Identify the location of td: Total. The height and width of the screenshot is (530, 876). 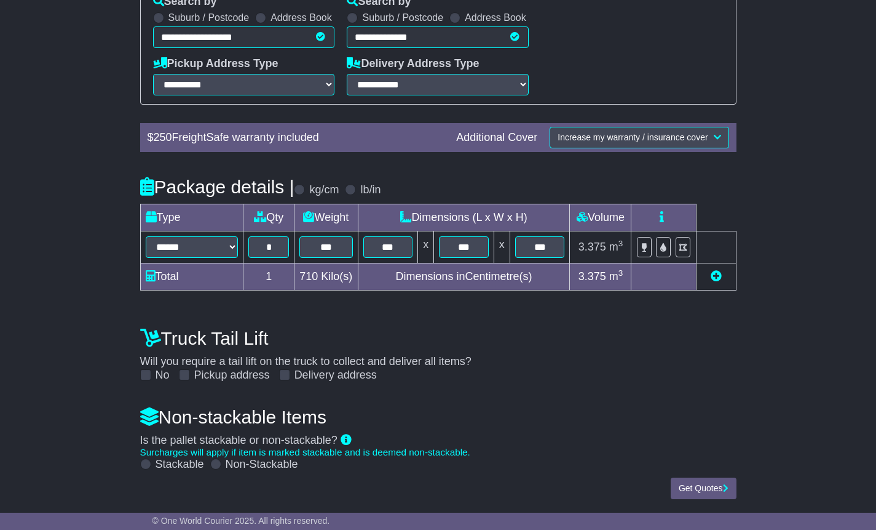
(192, 276).